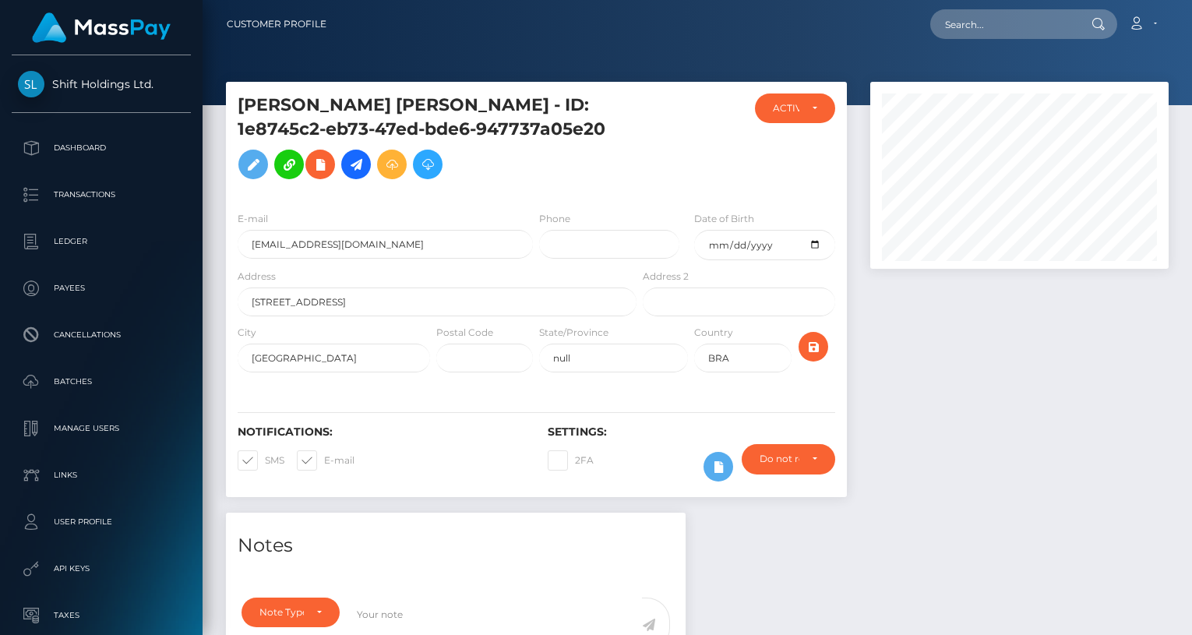 This screenshot has height=635, width=1192. Describe the element at coordinates (101, 288) in the screenshot. I see `p: Payees` at that location.